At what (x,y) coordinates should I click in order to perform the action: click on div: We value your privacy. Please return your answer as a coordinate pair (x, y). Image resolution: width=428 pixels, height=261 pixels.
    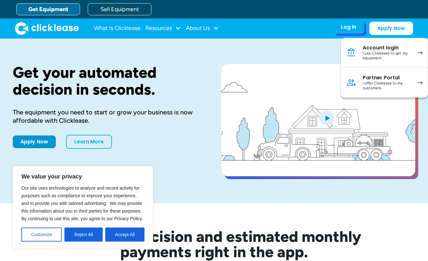
    Looking at the image, I should click on (83, 207).